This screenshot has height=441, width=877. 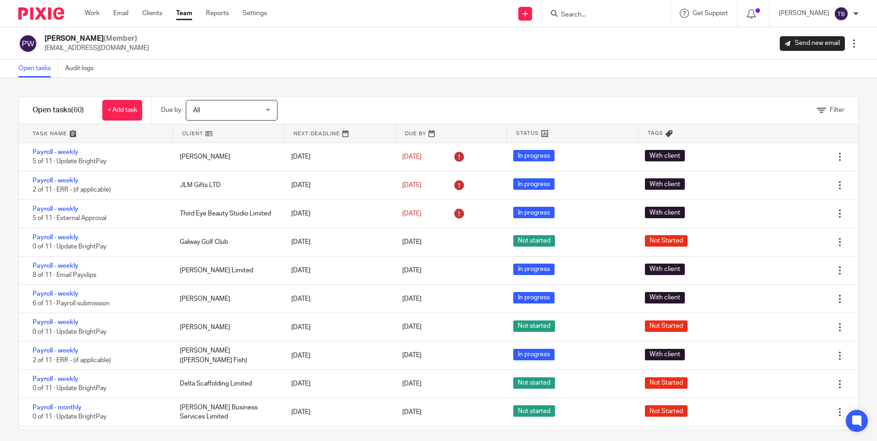 What do you see at coordinates (69, 218) in the screenshot?
I see `span: 5 of 11 · External Approval` at bounding box center [69, 218].